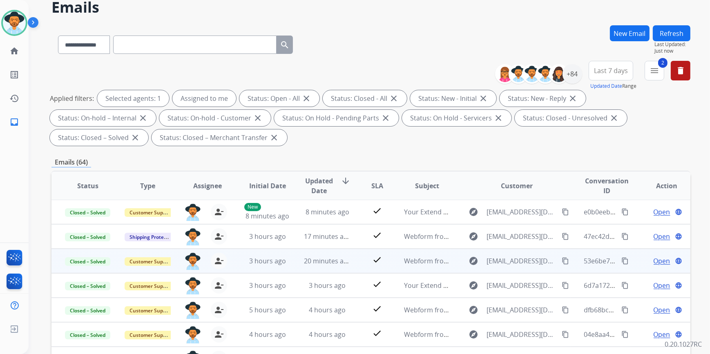  Describe the element at coordinates (655, 71) in the screenshot. I see `button: 2` at that location.